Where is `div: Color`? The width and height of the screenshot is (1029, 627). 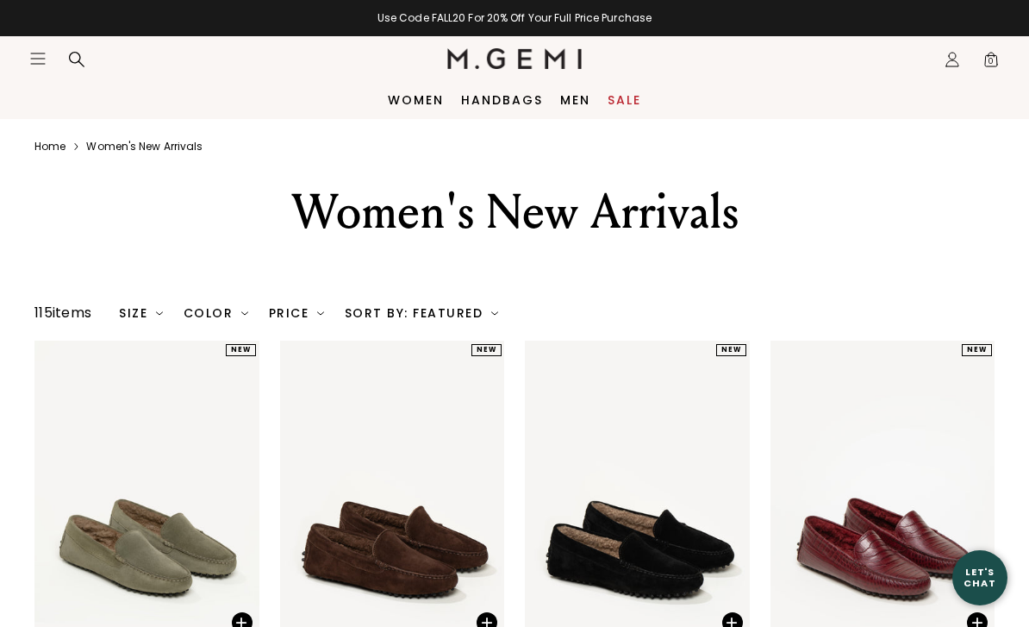 div: Color is located at coordinates (215, 313).